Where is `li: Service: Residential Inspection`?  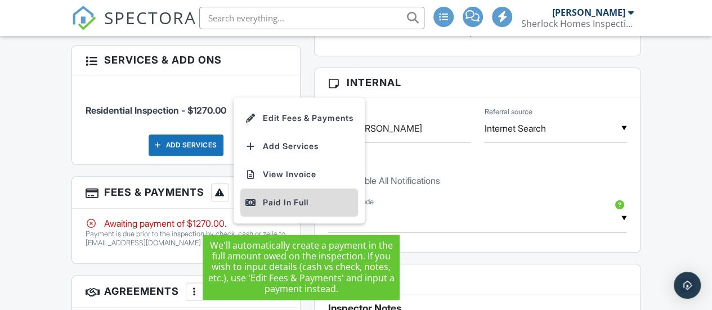
li: Service: Residential Inspection is located at coordinates (186, 105).